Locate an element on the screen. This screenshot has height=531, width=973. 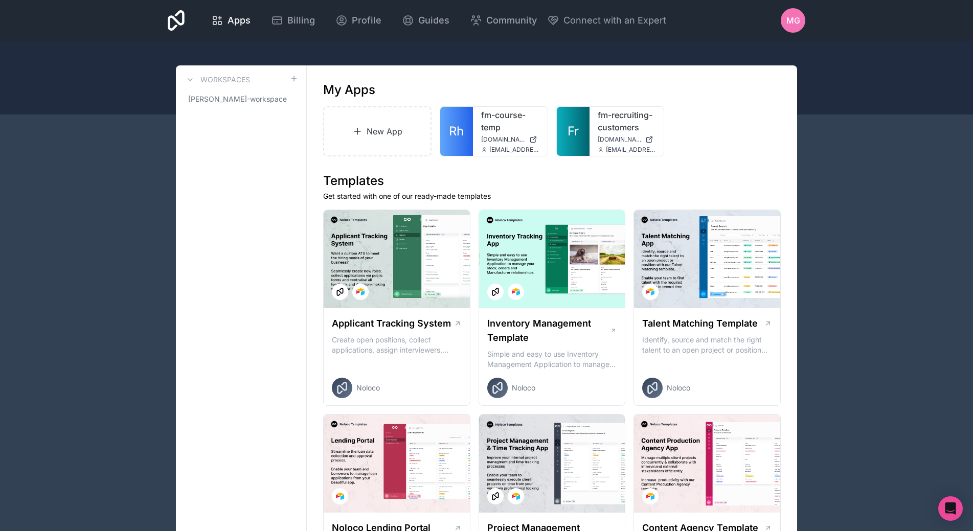
a: Fr is located at coordinates (573, 131).